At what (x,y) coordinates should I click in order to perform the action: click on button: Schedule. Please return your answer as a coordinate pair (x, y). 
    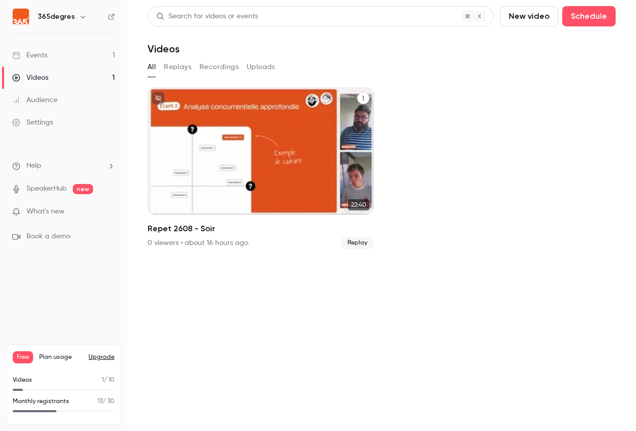
    Looking at the image, I should click on (589, 16).